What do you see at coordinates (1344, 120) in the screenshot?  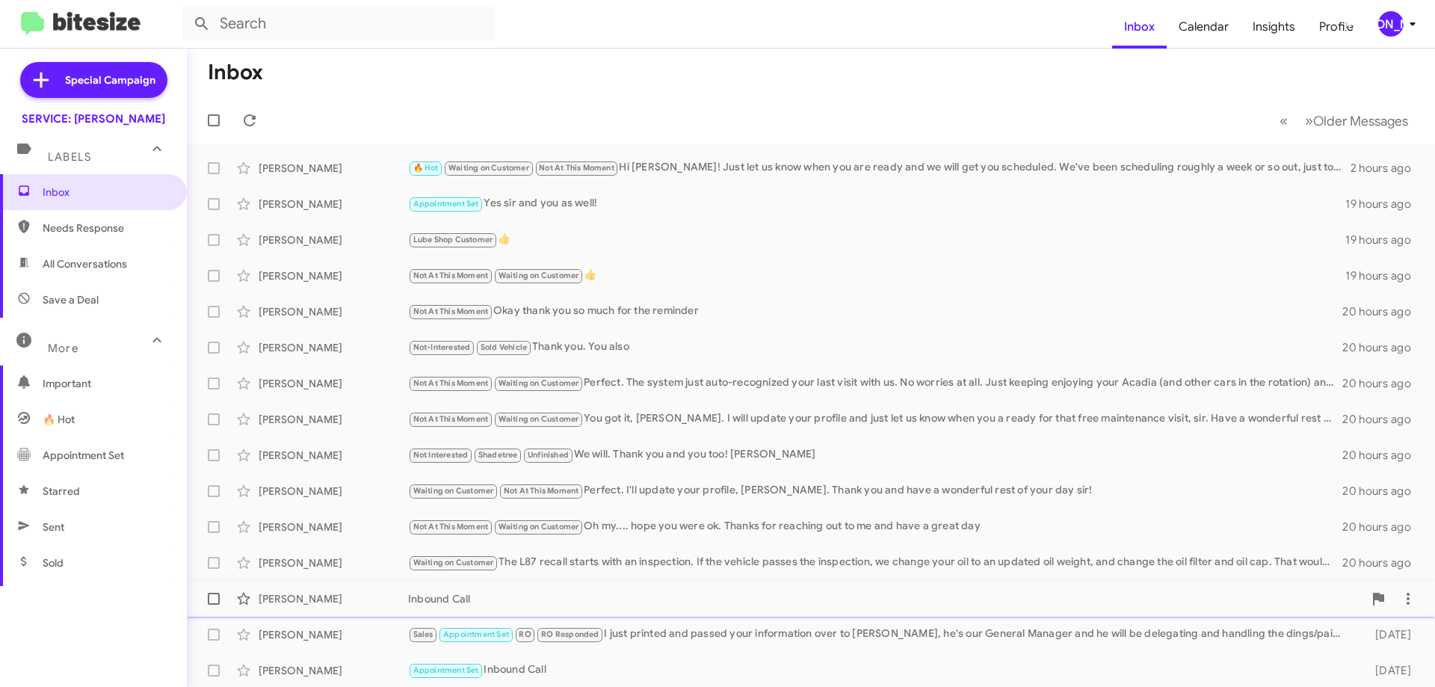 I see `nav: Page navigation example` at bounding box center [1344, 120].